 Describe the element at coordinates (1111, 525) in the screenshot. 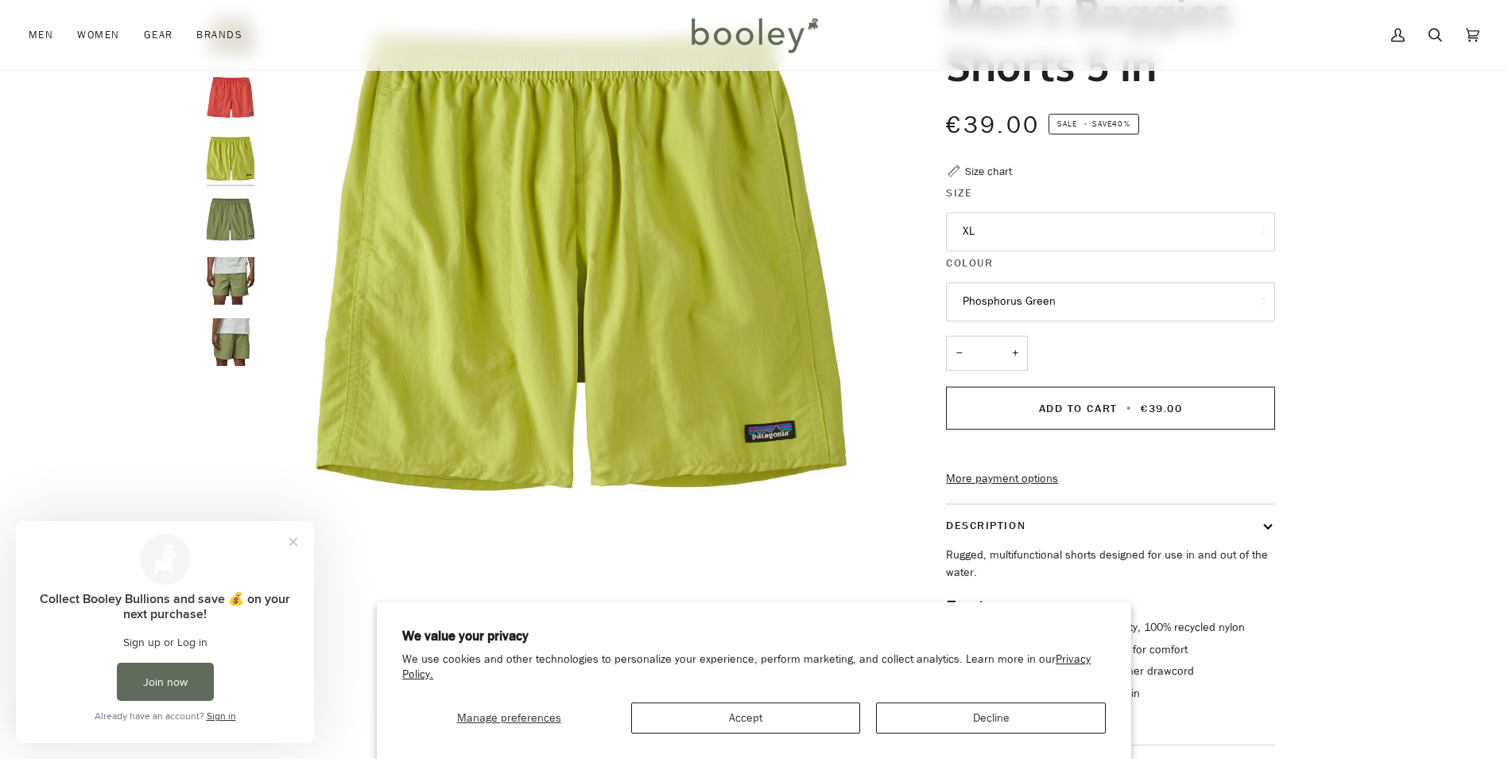

I see `button: Description` at that location.